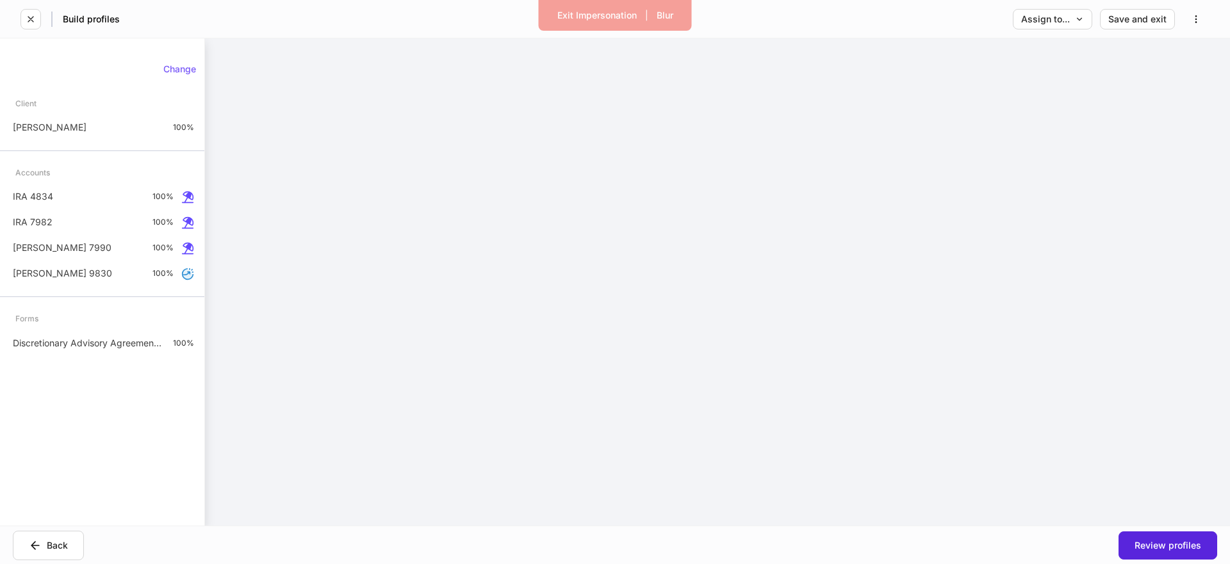 This screenshot has height=564, width=1230. Describe the element at coordinates (179, 69) in the screenshot. I see `button: Change` at that location.